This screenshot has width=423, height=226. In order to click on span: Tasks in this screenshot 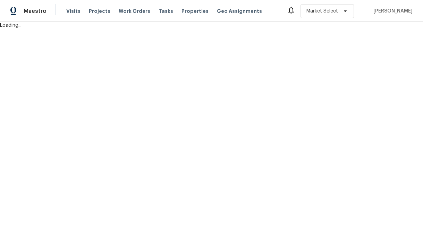, I will do `click(166, 11)`.